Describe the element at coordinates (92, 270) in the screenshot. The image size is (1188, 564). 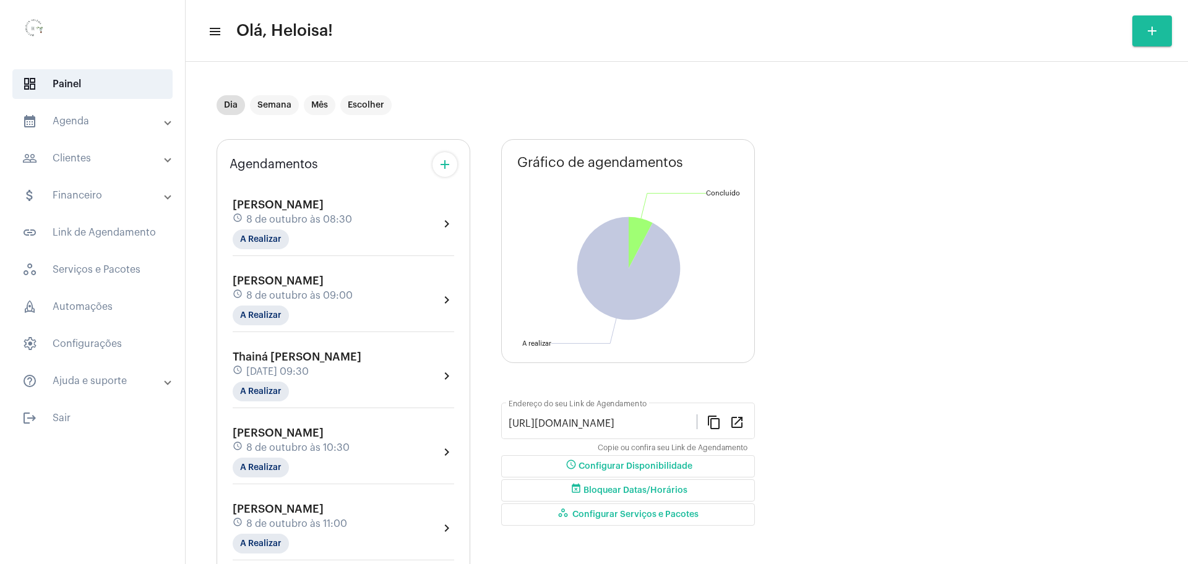
I see `span: Serviços e Pacotes` at that location.